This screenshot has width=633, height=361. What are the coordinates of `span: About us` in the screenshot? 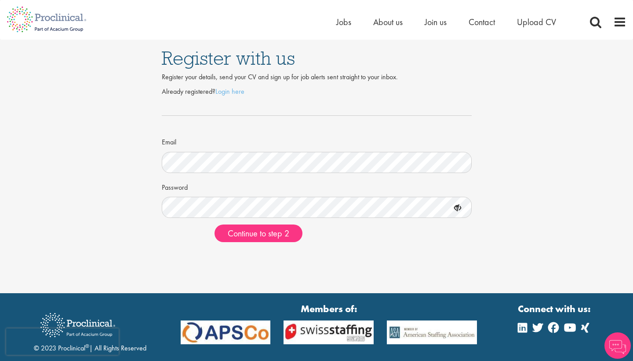 It's located at (388, 22).